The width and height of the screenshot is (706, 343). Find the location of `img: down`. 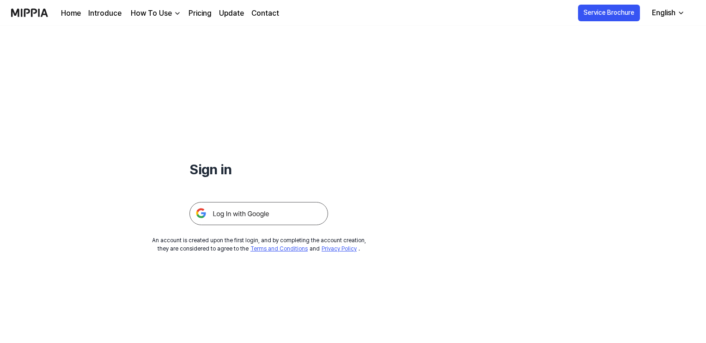

img: down is located at coordinates (177, 13).